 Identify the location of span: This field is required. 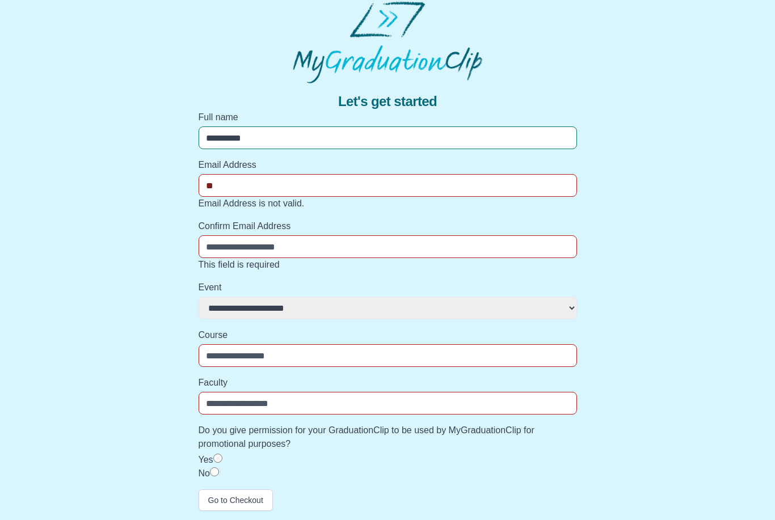
(239, 264).